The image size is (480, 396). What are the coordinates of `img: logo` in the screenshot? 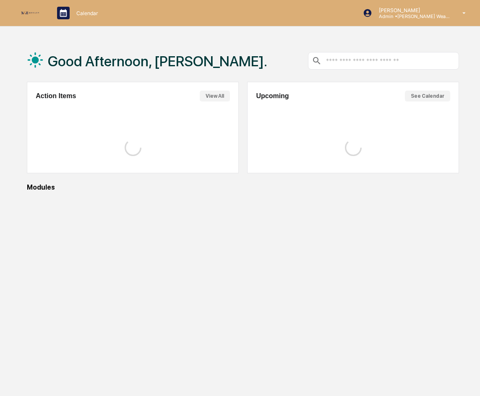 It's located at (30, 13).